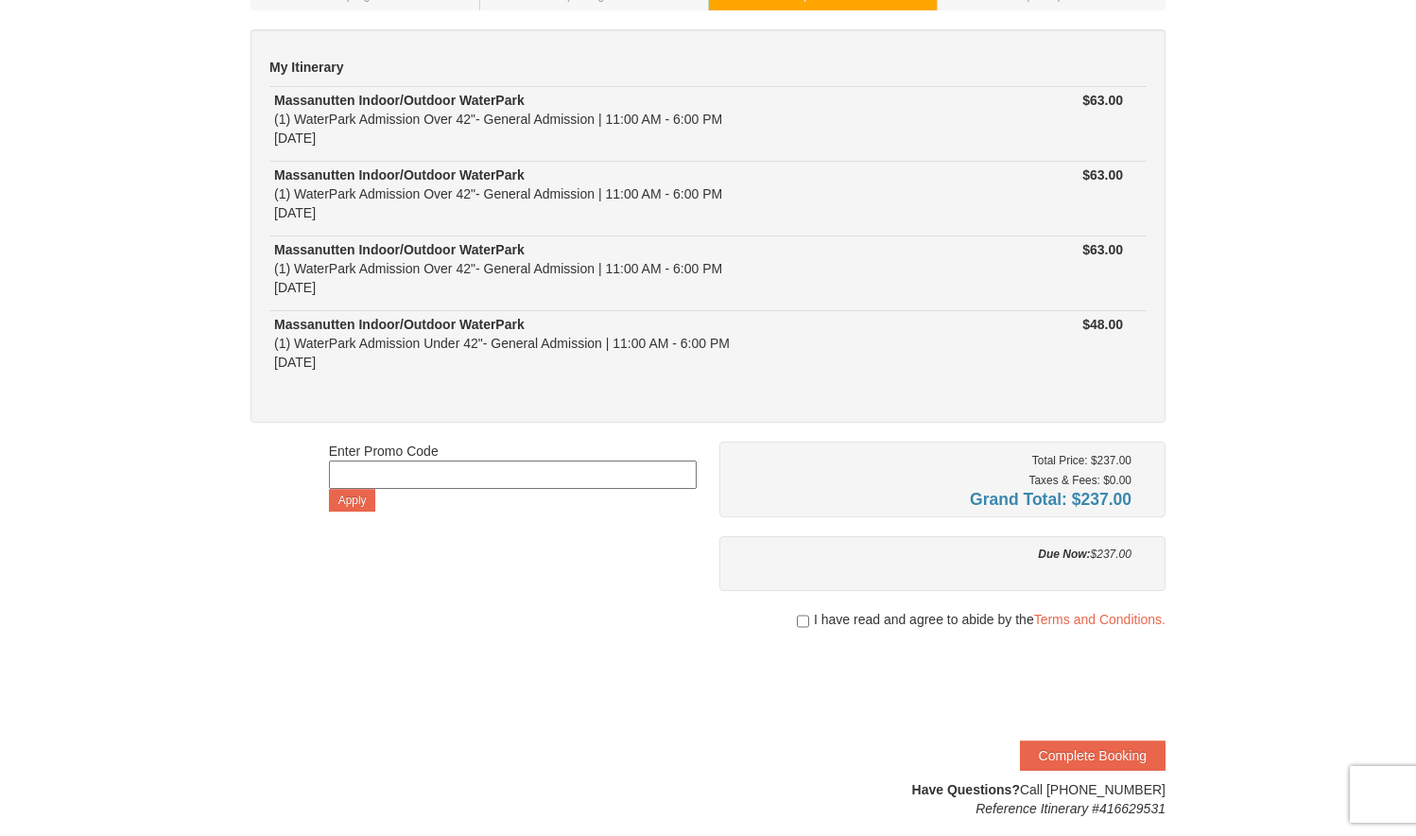 This screenshot has height=836, width=1416. I want to click on a: Terms and Conditions., so click(1100, 619).